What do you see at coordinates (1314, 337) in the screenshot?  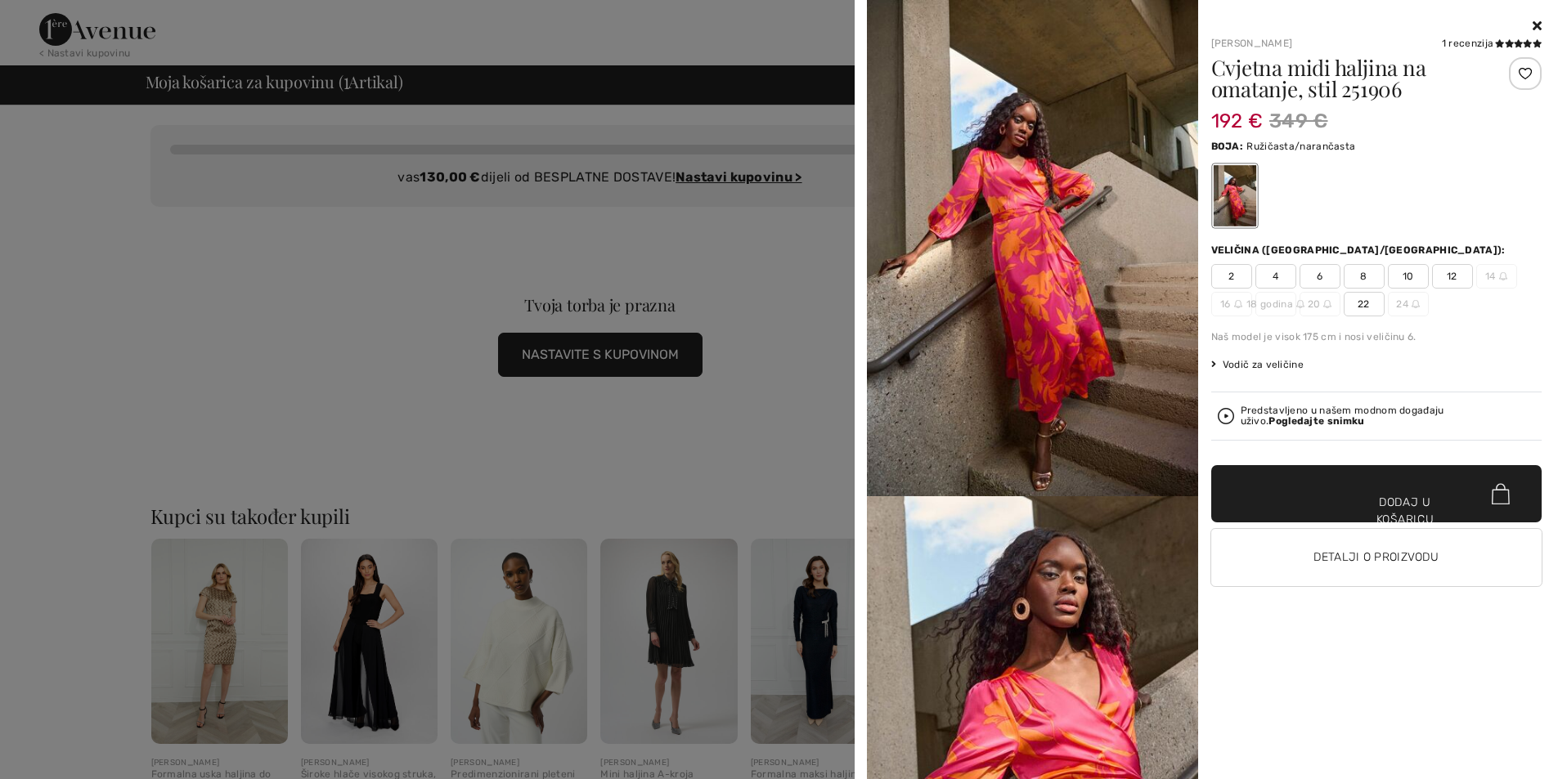 I see `font: Naš model je visok 175 cm i nosi veličinu 6.` at bounding box center [1314, 337].